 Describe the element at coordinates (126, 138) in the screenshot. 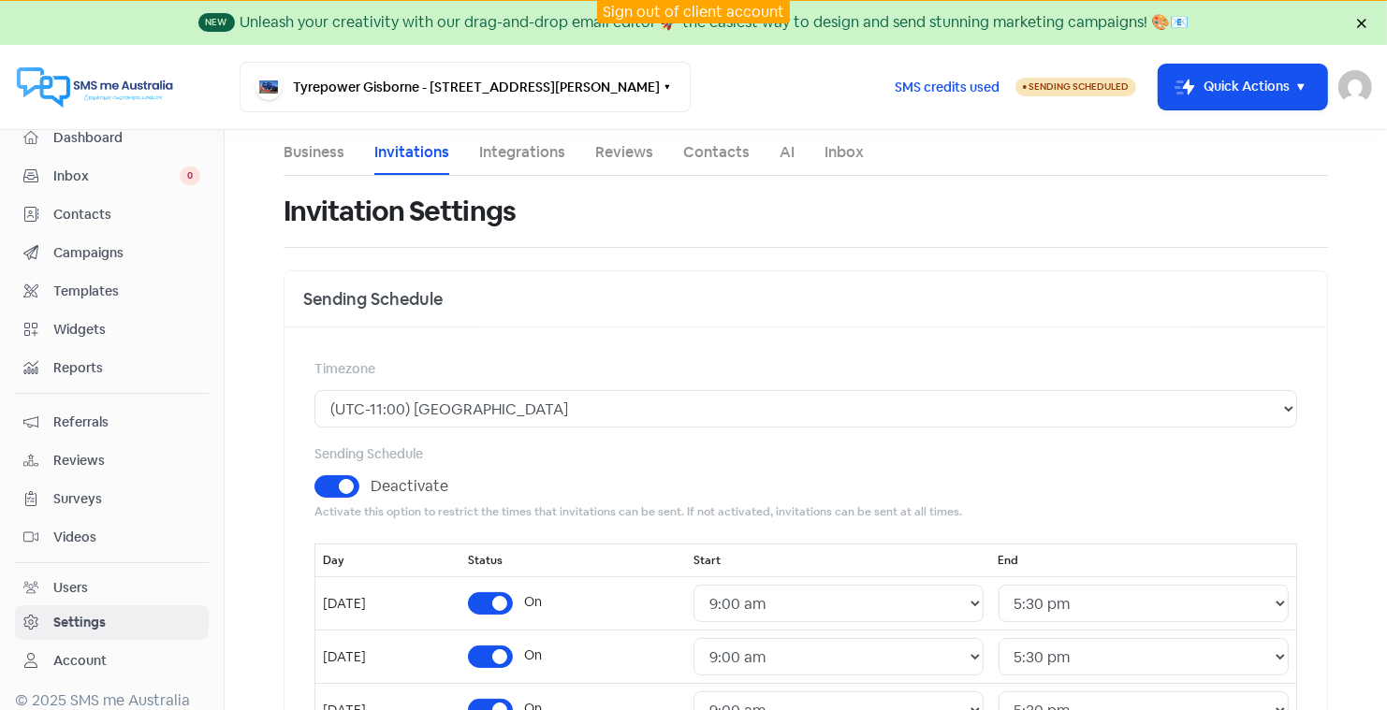

I see `span: Dashboard` at that location.